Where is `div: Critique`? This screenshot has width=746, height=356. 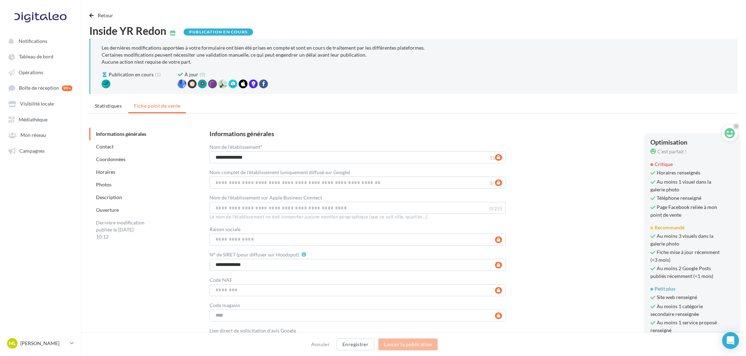 div: Critique is located at coordinates (693, 164).